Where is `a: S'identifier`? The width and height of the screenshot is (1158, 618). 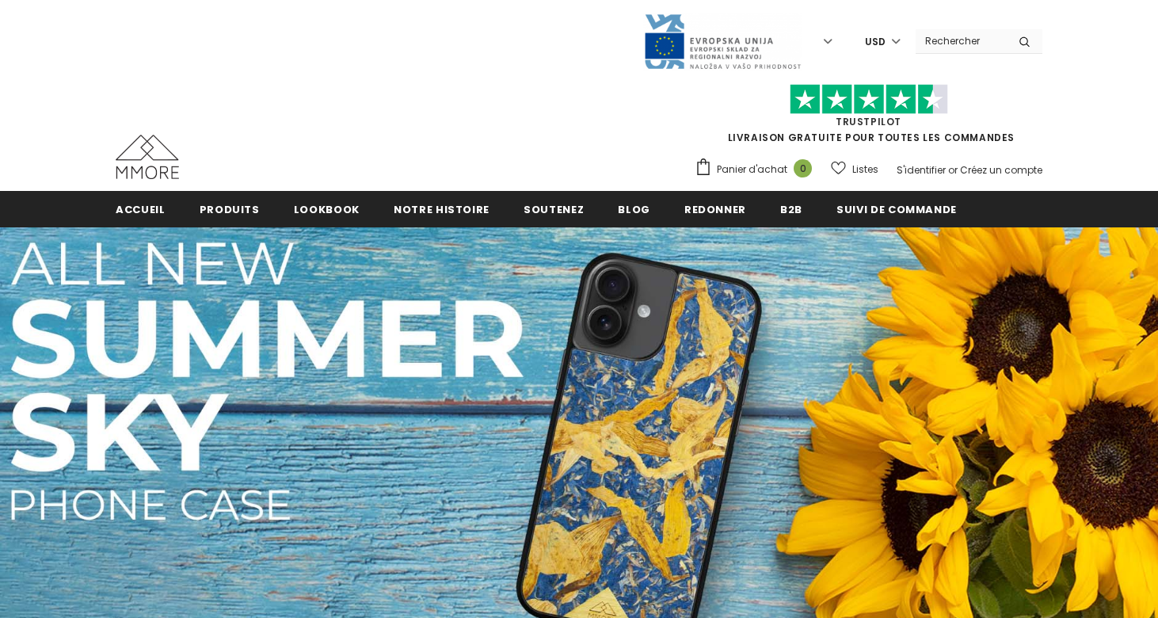
a: S'identifier is located at coordinates (921, 169).